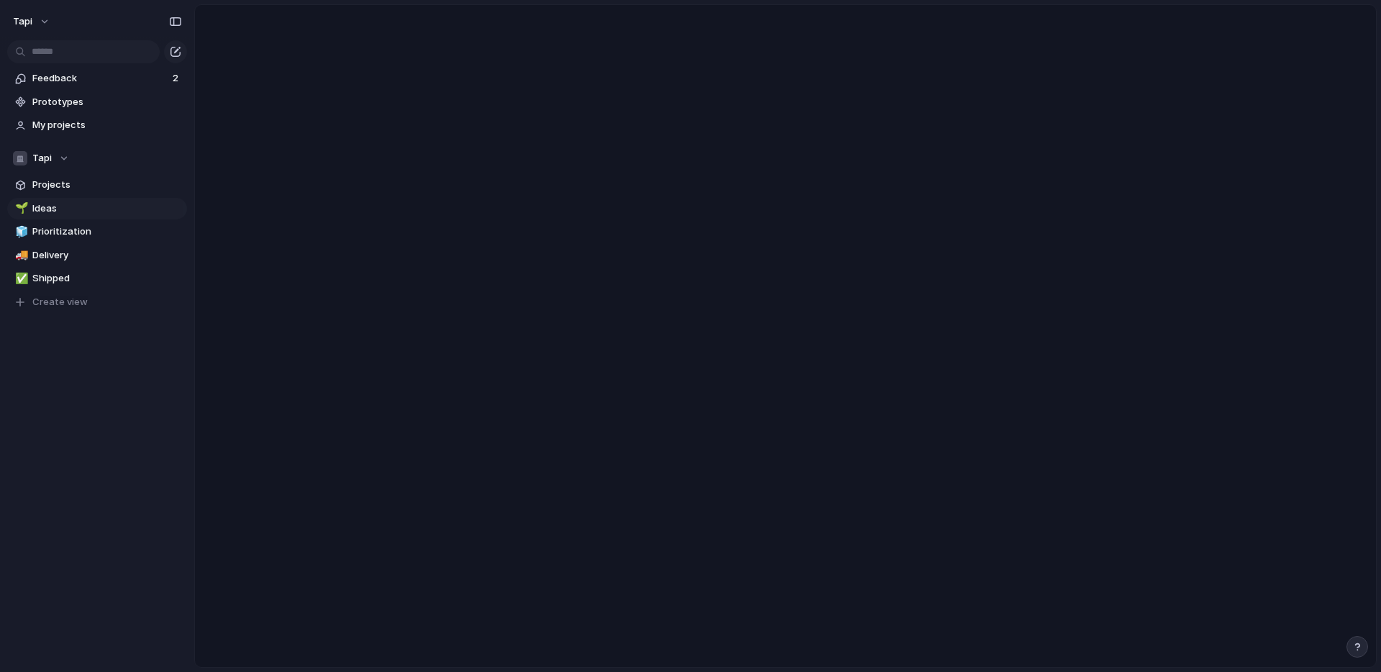  I want to click on a: 🚚Delivery, so click(97, 255).